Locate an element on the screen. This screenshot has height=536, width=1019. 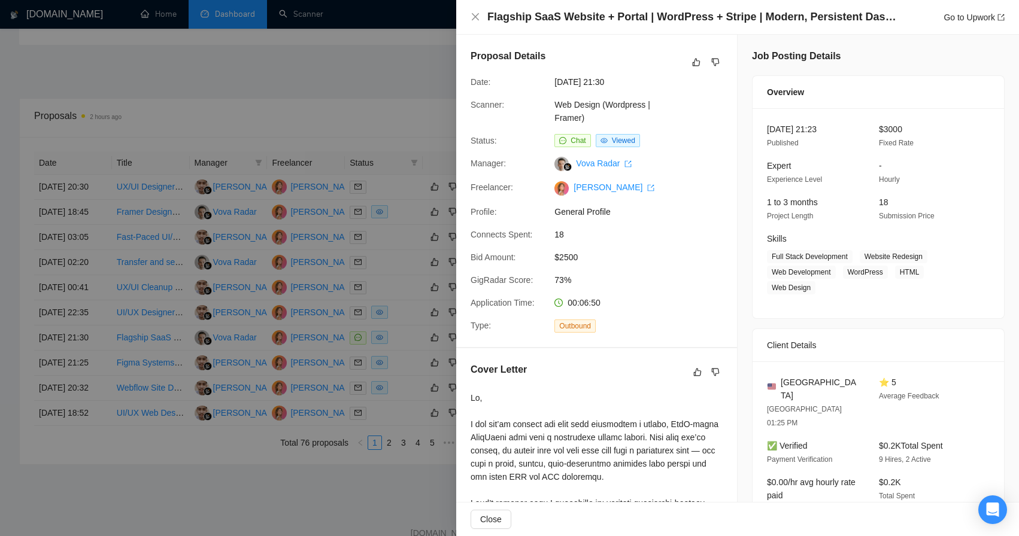
span: HTML is located at coordinates (909, 272).